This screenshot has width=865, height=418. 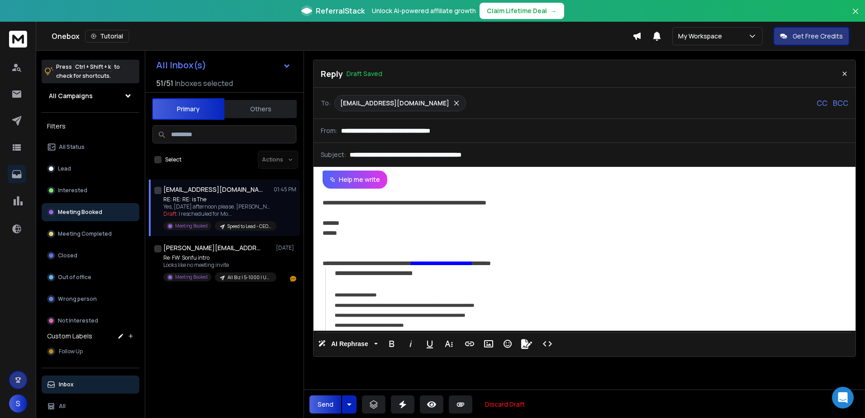 What do you see at coordinates (526, 344) in the screenshot?
I see `button: Signature` at bounding box center [526, 344].